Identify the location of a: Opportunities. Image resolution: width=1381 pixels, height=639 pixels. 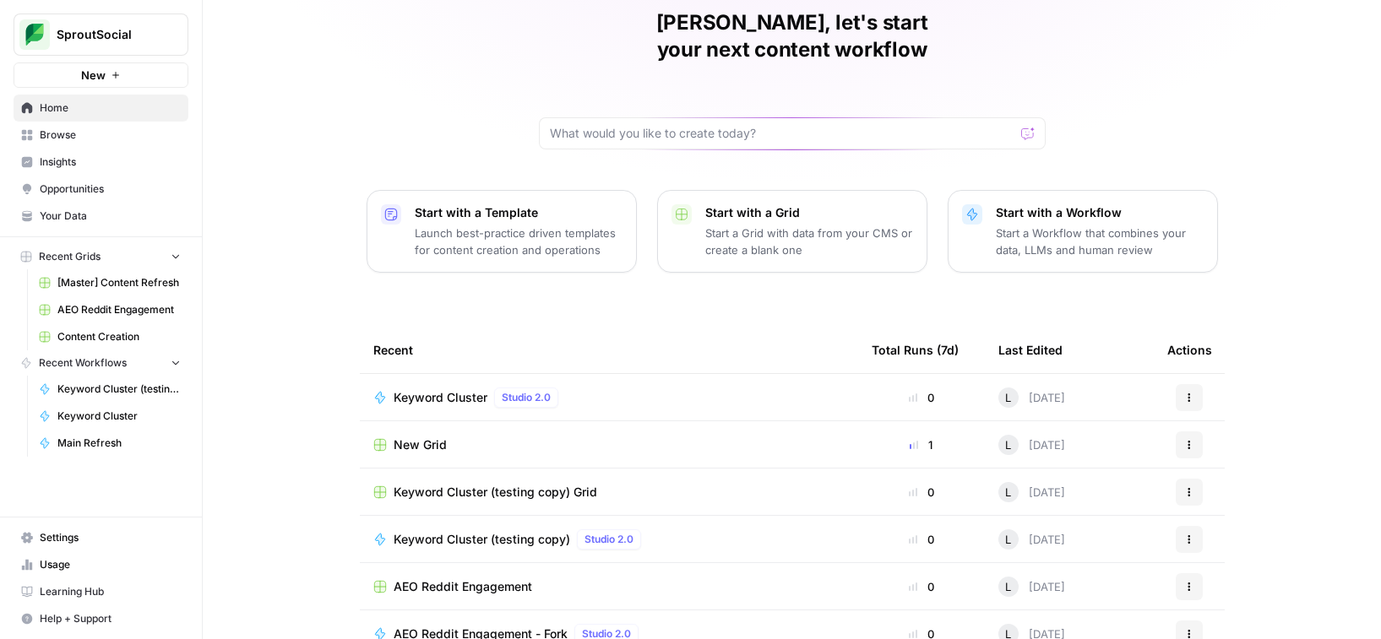
(101, 189).